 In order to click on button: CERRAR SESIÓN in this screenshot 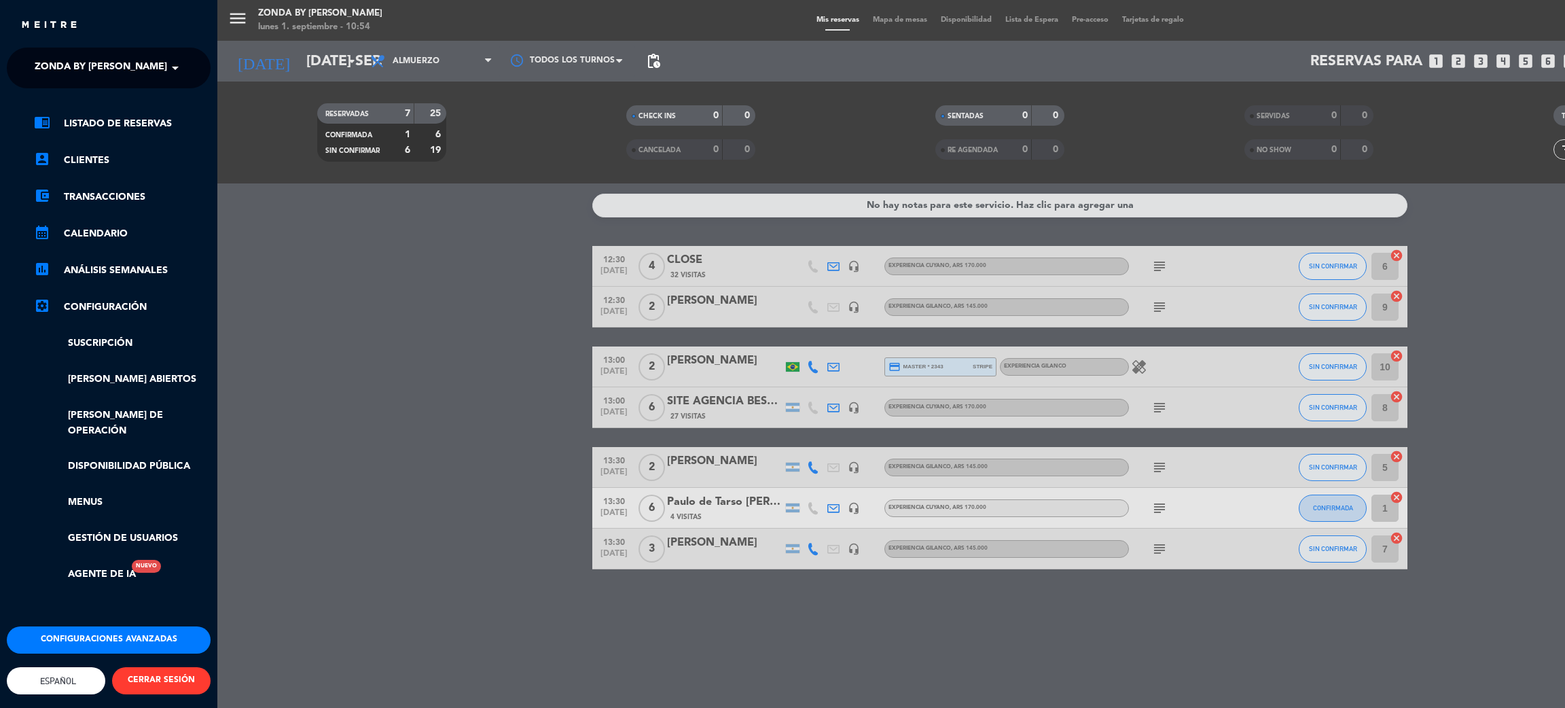, I will do `click(161, 681)`.